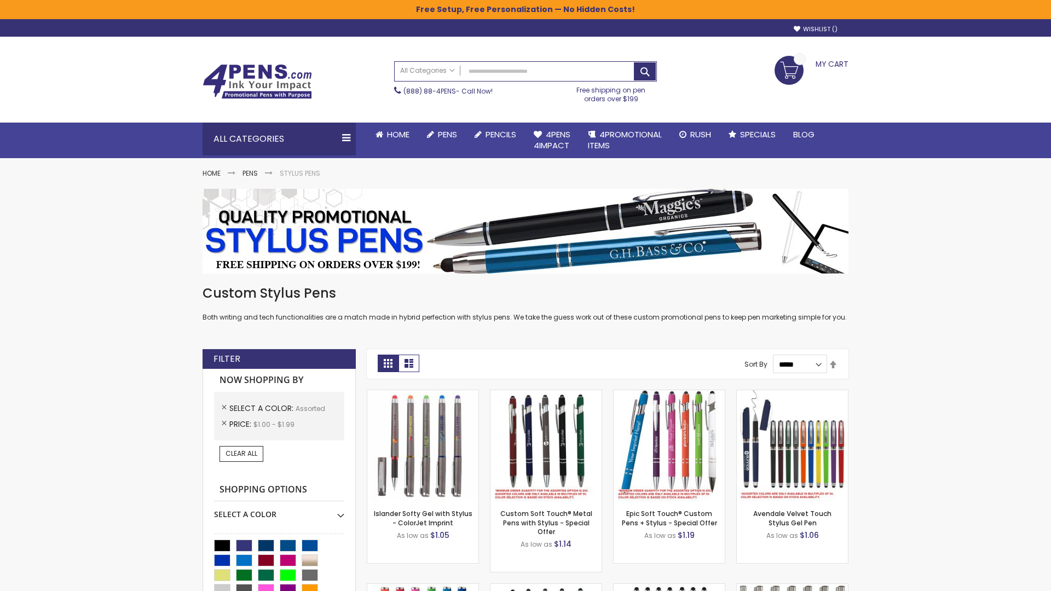 The width and height of the screenshot is (1051, 591). I want to click on a: Avendale Velvet Touch Stylus Gel Pen, so click(792, 518).